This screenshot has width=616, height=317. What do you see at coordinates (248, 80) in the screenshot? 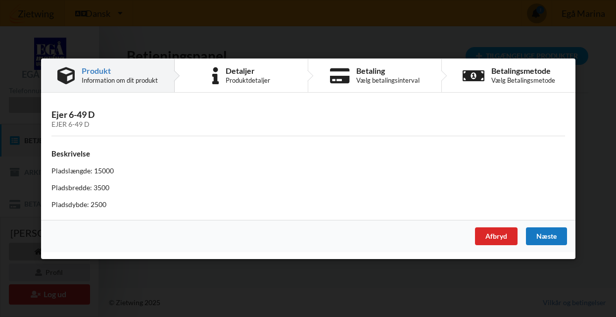
I see `div: Produktdetaljer` at bounding box center [248, 80].